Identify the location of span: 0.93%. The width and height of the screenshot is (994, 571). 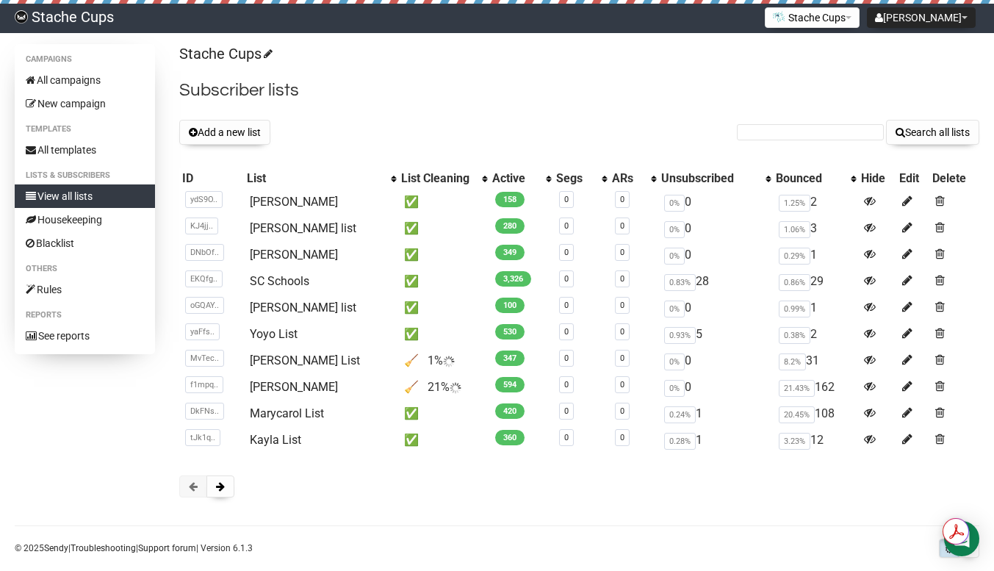
(680, 335).